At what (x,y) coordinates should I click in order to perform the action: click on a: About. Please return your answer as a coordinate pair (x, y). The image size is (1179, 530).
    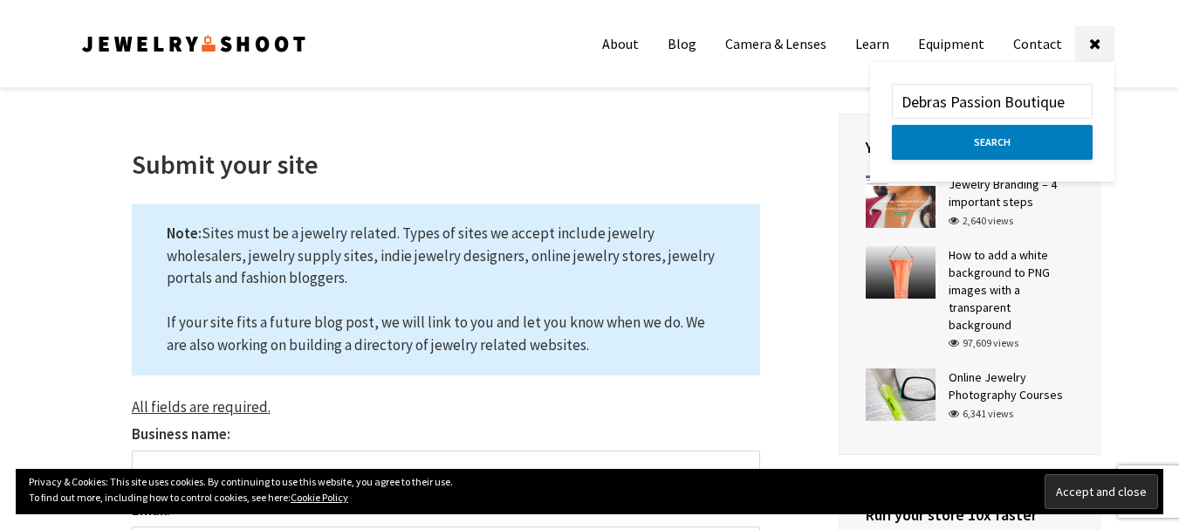
    Looking at the image, I should click on (621, 44).